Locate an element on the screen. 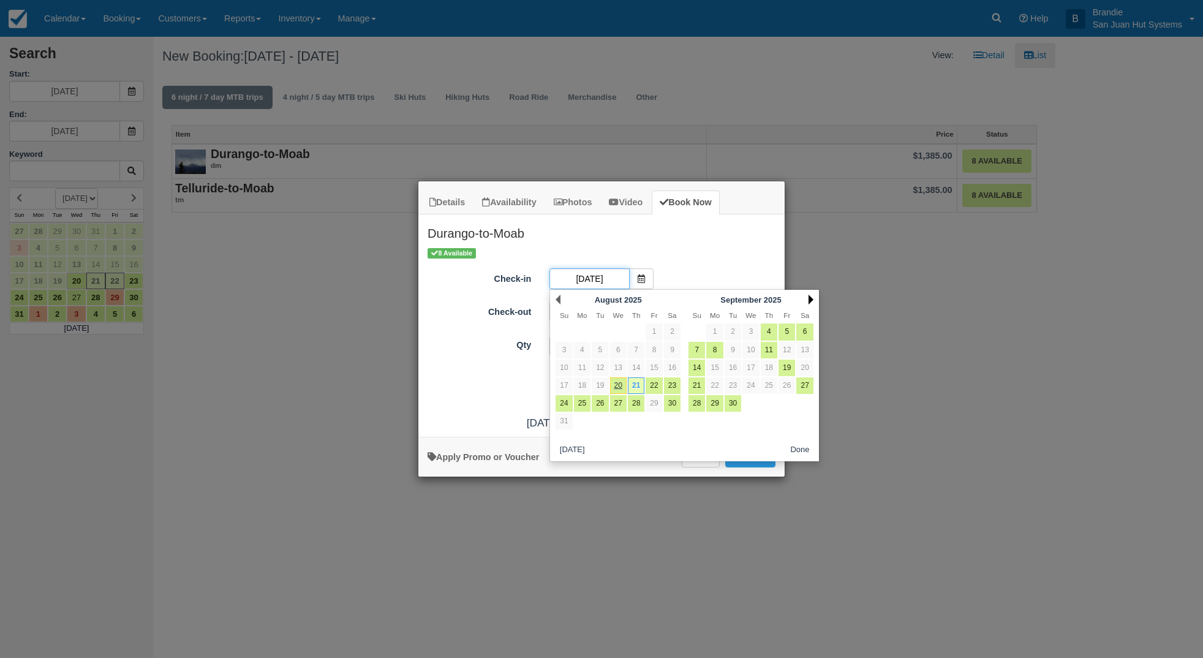 Image resolution: width=1203 pixels, height=658 pixels. a: Video is located at coordinates (625, 202).